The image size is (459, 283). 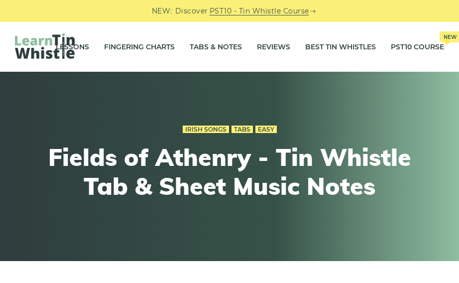 I want to click on a: Reviews, so click(x=273, y=47).